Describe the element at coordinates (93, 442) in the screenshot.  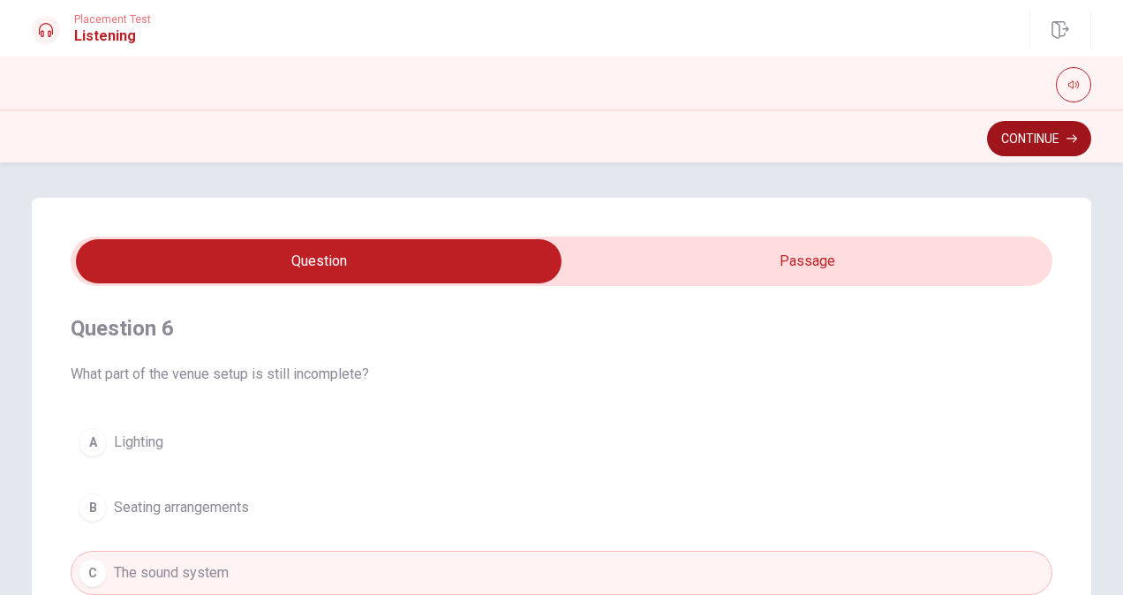
I see `div: A` at that location.